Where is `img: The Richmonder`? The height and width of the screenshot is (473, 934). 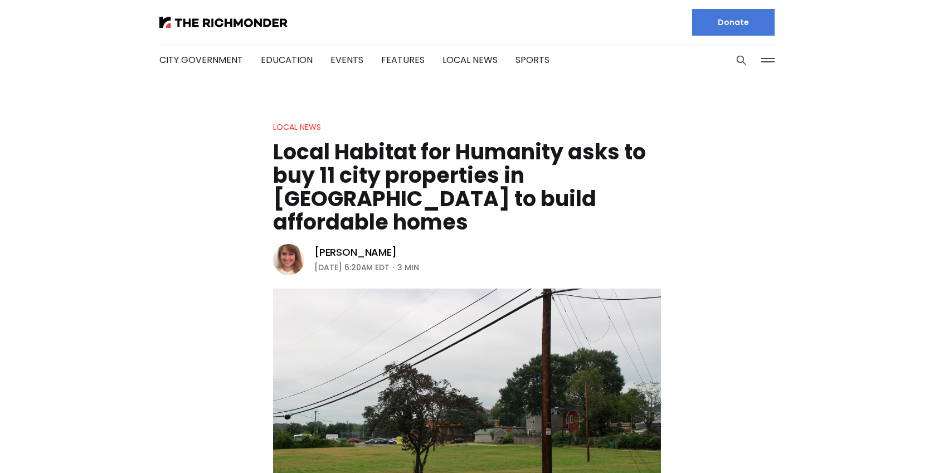 img: The Richmonder is located at coordinates (224, 22).